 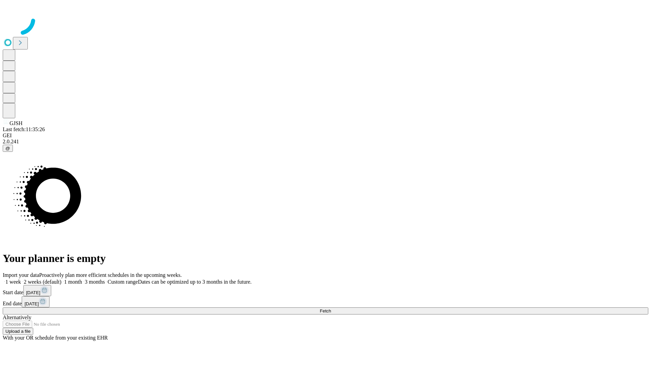 What do you see at coordinates (42, 282) in the screenshot?
I see `span: 2 weeks (default)` at bounding box center [42, 282].